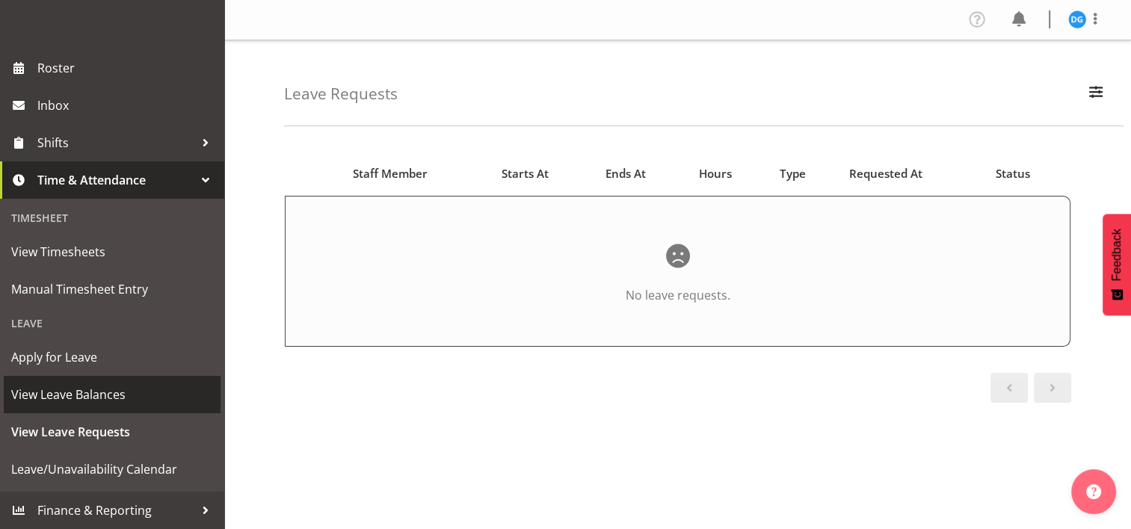 The image size is (1131, 529). Describe the element at coordinates (1117, 265) in the screenshot. I see `button: Feedback - Show survey` at that location.